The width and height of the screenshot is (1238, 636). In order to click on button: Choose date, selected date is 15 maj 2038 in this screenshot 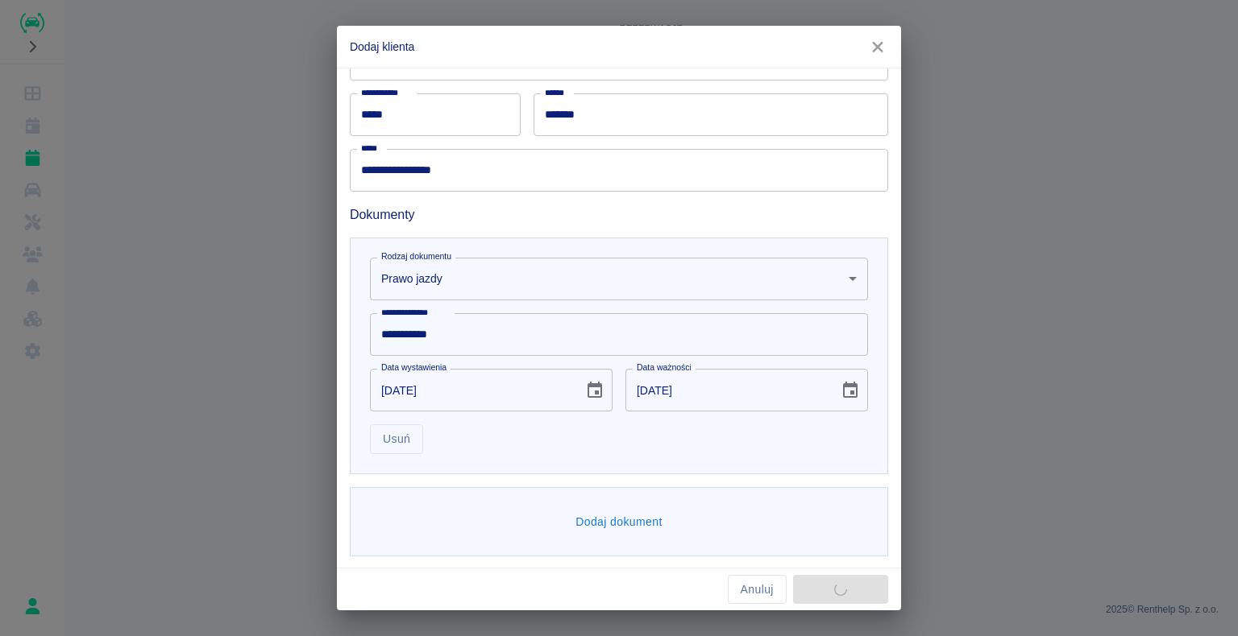, I will do `click(850, 391)`.